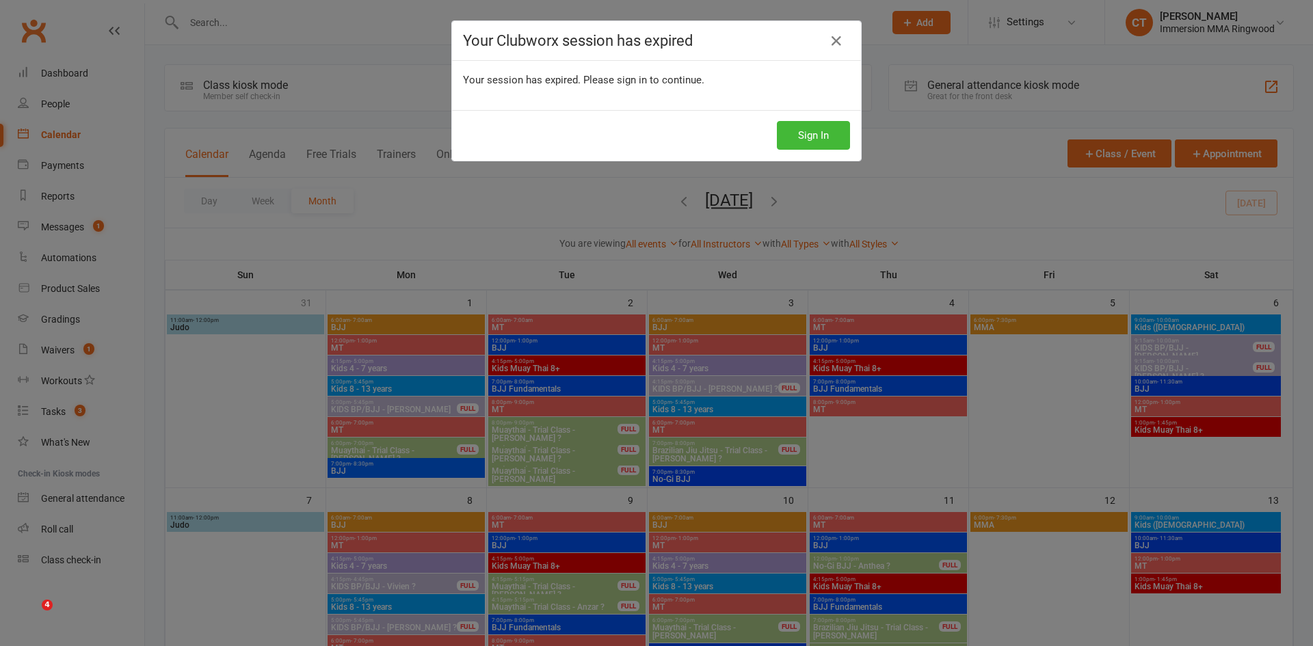 The width and height of the screenshot is (1313, 646). What do you see at coordinates (583, 80) in the screenshot?
I see `span: Your session has expired. Please sign in to continue.` at bounding box center [583, 80].